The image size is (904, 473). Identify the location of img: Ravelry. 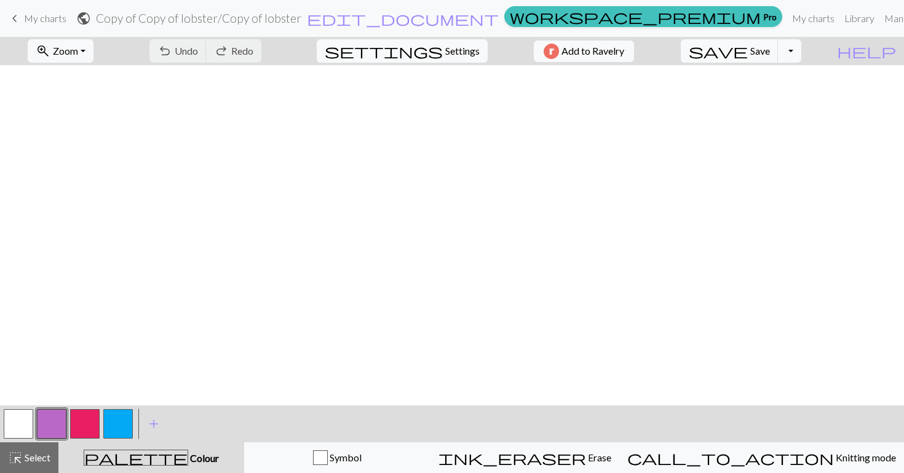
(551, 51).